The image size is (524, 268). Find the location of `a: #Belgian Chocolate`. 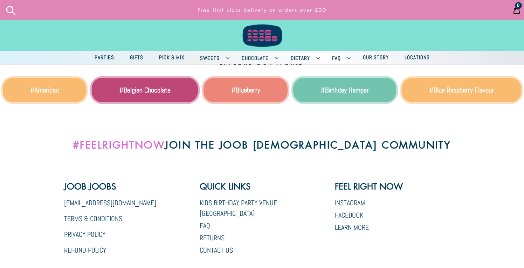

a: #Belgian Chocolate is located at coordinates (145, 90).